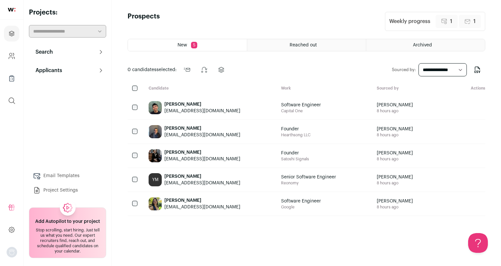 Image resolution: width=501 pixels, height=266 pixels. I want to click on a: Company and ATS Settings, so click(12, 56).